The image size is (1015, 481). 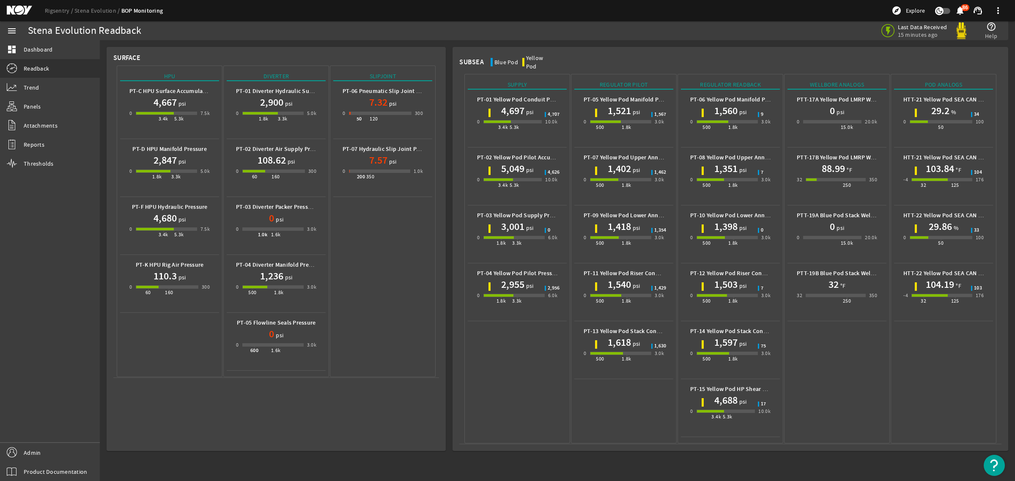 I want to click on div: 3.4k, so click(x=503, y=127).